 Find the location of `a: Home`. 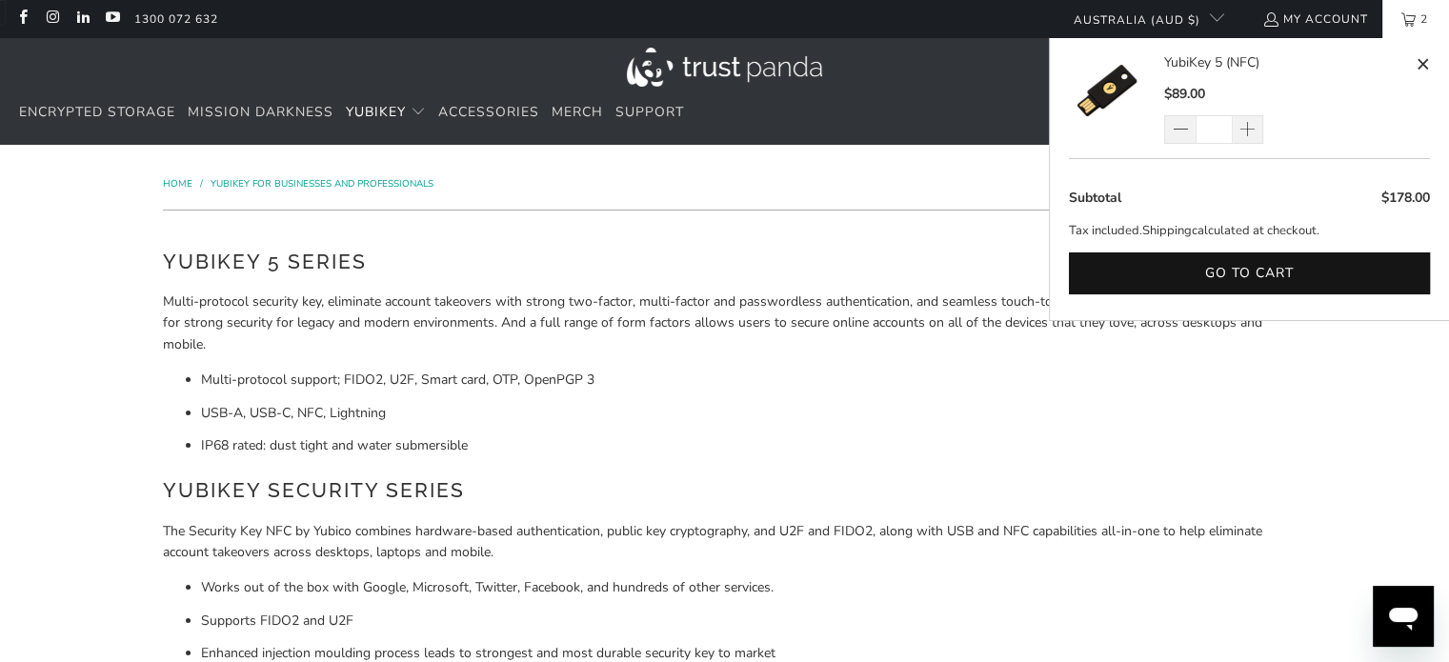

a: Home is located at coordinates (179, 184).